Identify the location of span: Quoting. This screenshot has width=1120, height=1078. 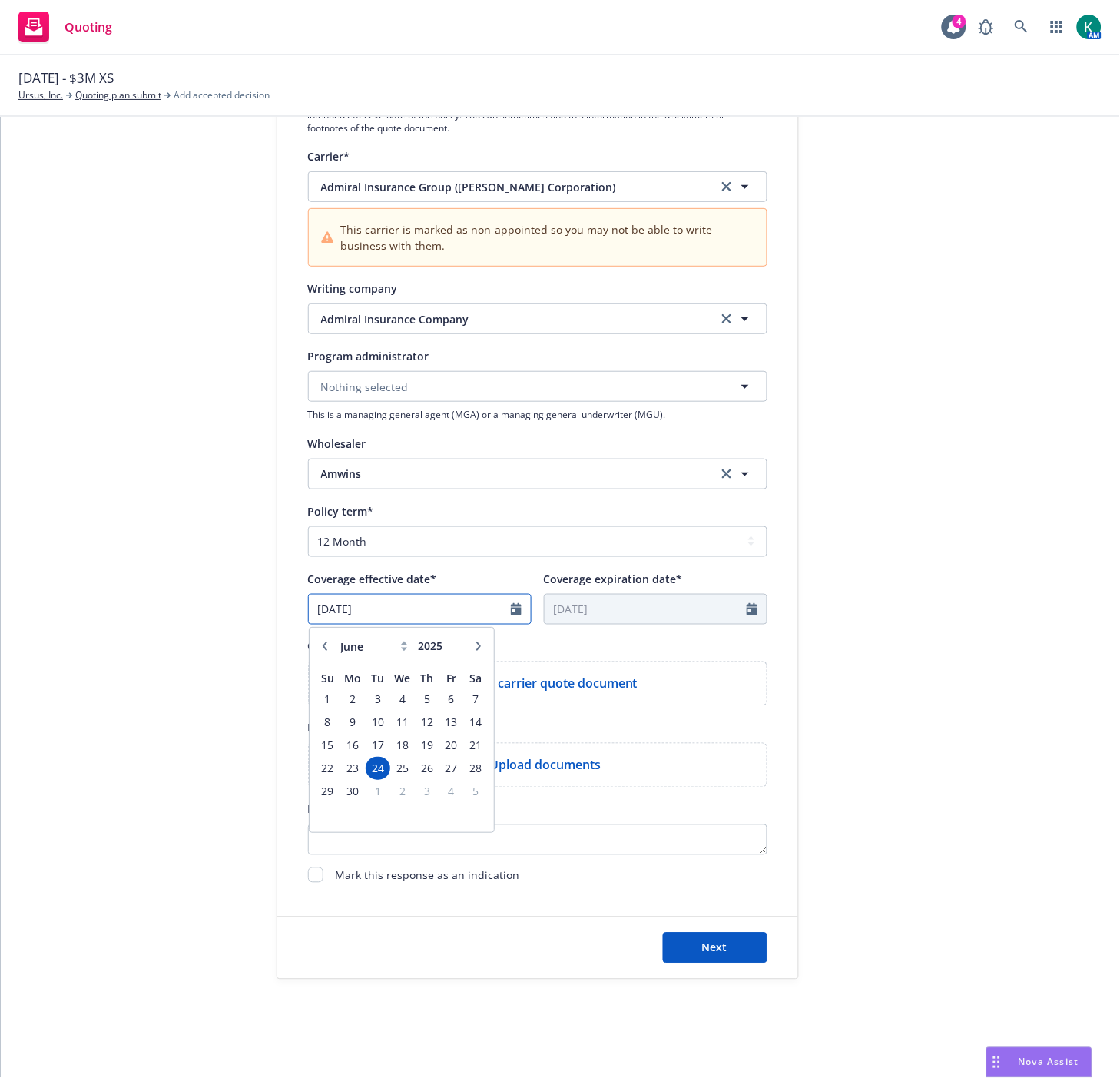
(89, 27).